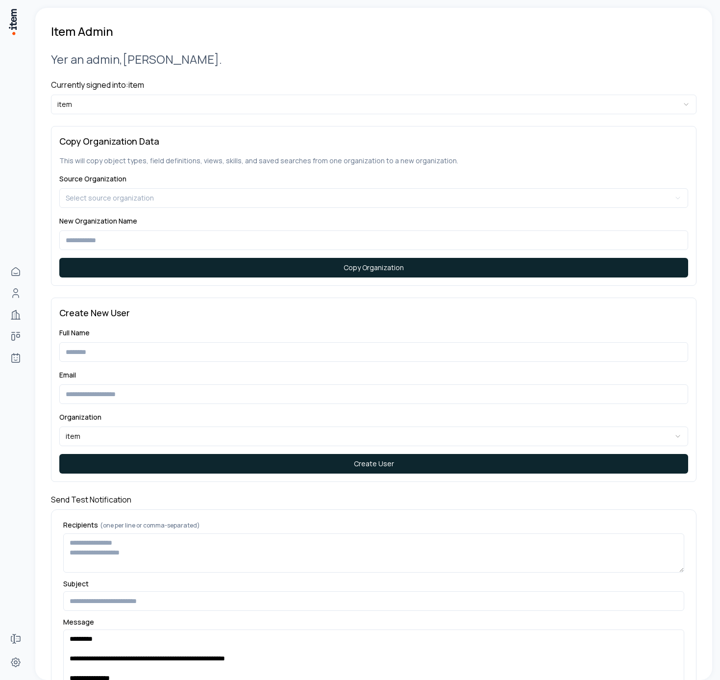 Image resolution: width=720 pixels, height=680 pixels. I want to click on img: Item Brain Logo, so click(13, 22).